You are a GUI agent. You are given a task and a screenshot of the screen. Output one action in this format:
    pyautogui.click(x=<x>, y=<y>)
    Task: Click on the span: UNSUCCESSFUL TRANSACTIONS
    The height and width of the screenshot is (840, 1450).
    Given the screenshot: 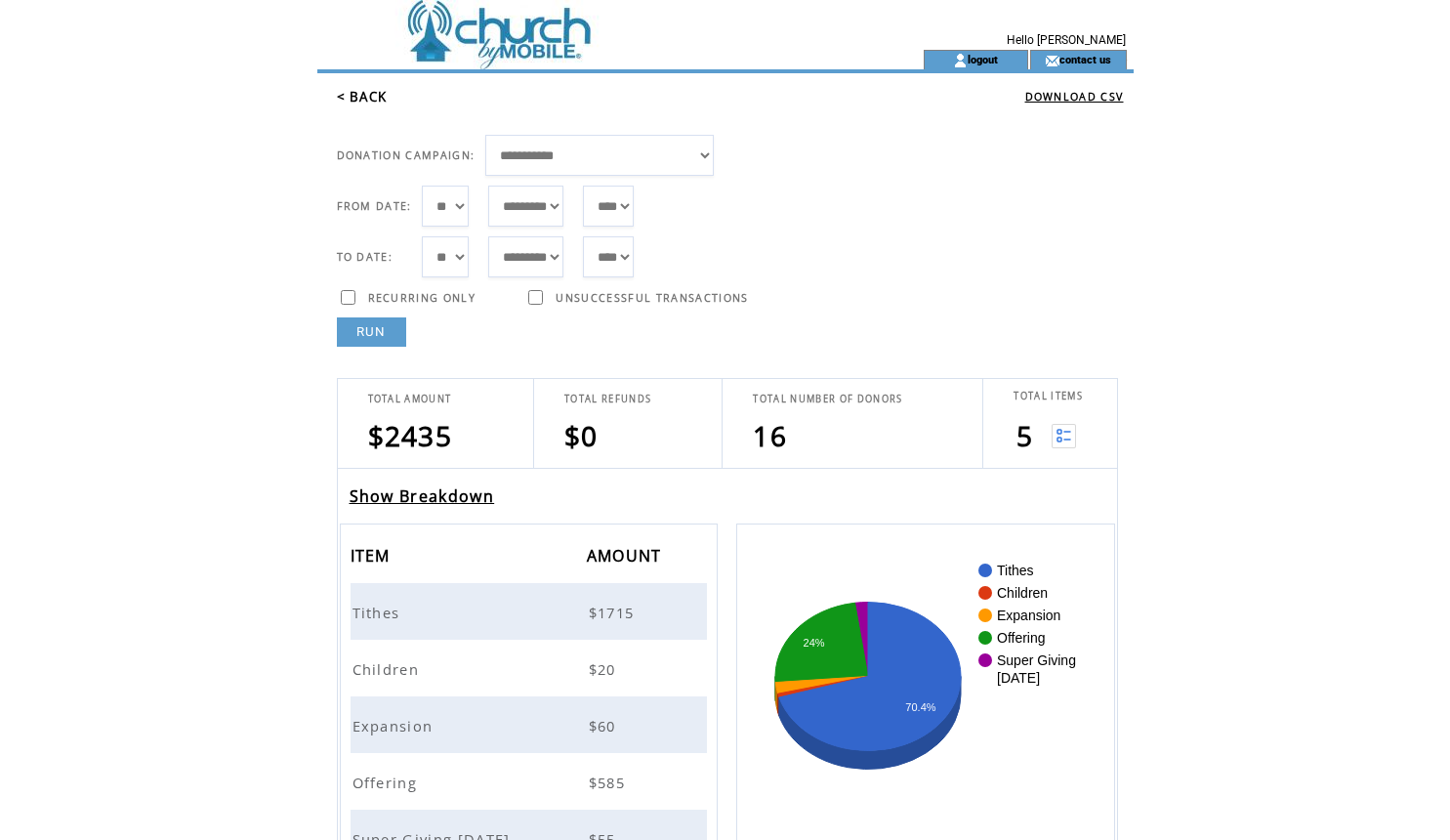 What is the action you would take?
    pyautogui.click(x=651, y=298)
    